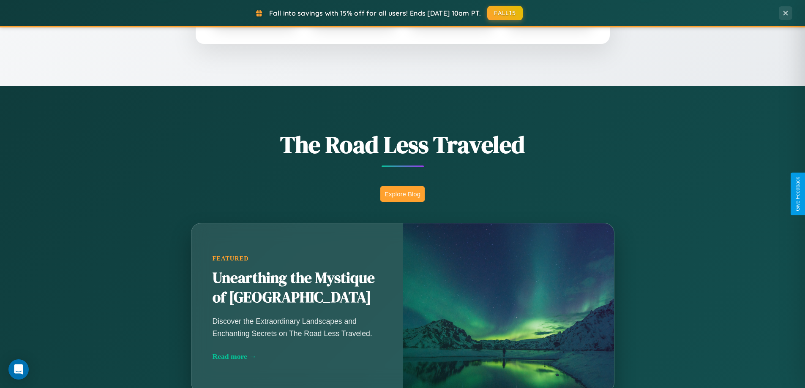 This screenshot has width=805, height=388. Describe the element at coordinates (19, 370) in the screenshot. I see `div: Open Intercom Messenger` at that location.